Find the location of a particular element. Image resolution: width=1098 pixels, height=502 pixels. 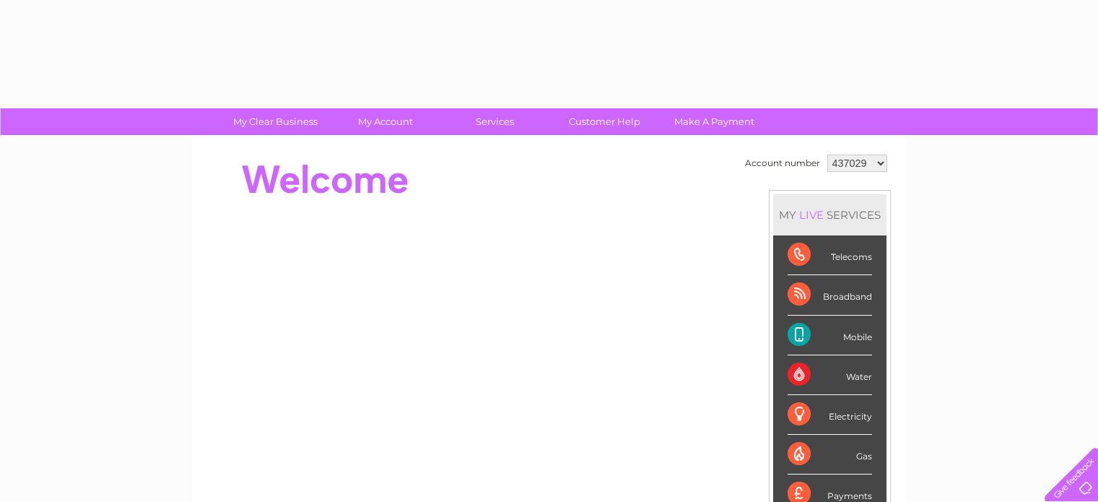

div: Mobile is located at coordinates (829, 335).